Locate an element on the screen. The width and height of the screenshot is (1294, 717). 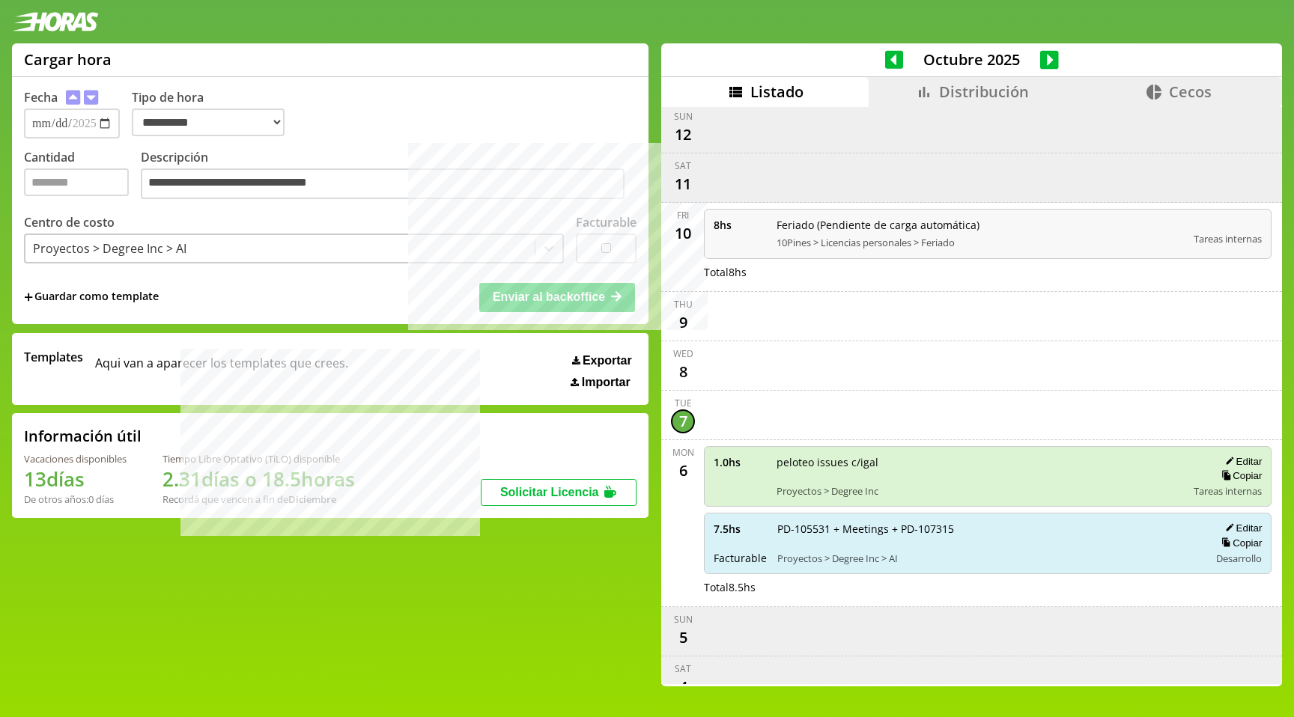
div: 9 is located at coordinates (683, 323).